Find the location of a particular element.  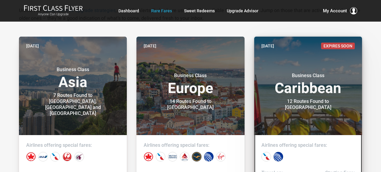

a: Sweet Redeems is located at coordinates (199, 11).